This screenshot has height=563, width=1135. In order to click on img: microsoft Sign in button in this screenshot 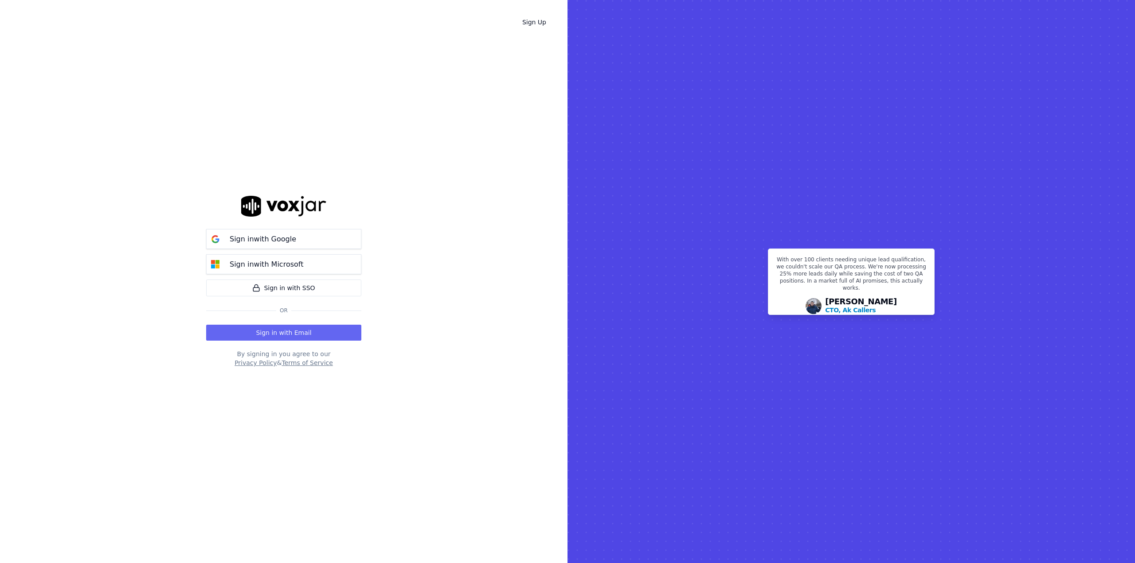, I will do `click(215, 265)`.